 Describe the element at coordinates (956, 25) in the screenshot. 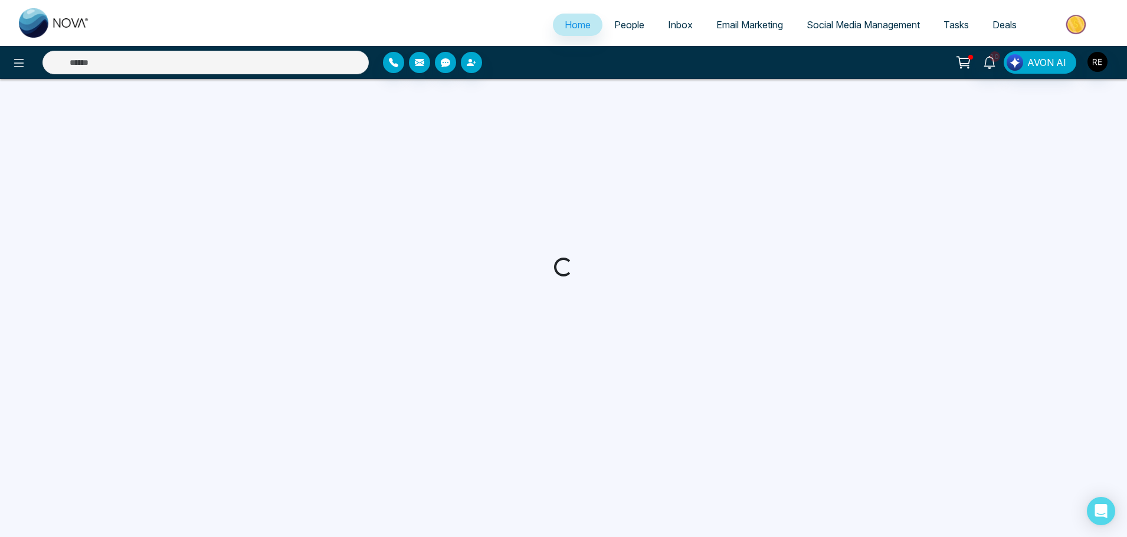

I see `a: Tasks` at that location.